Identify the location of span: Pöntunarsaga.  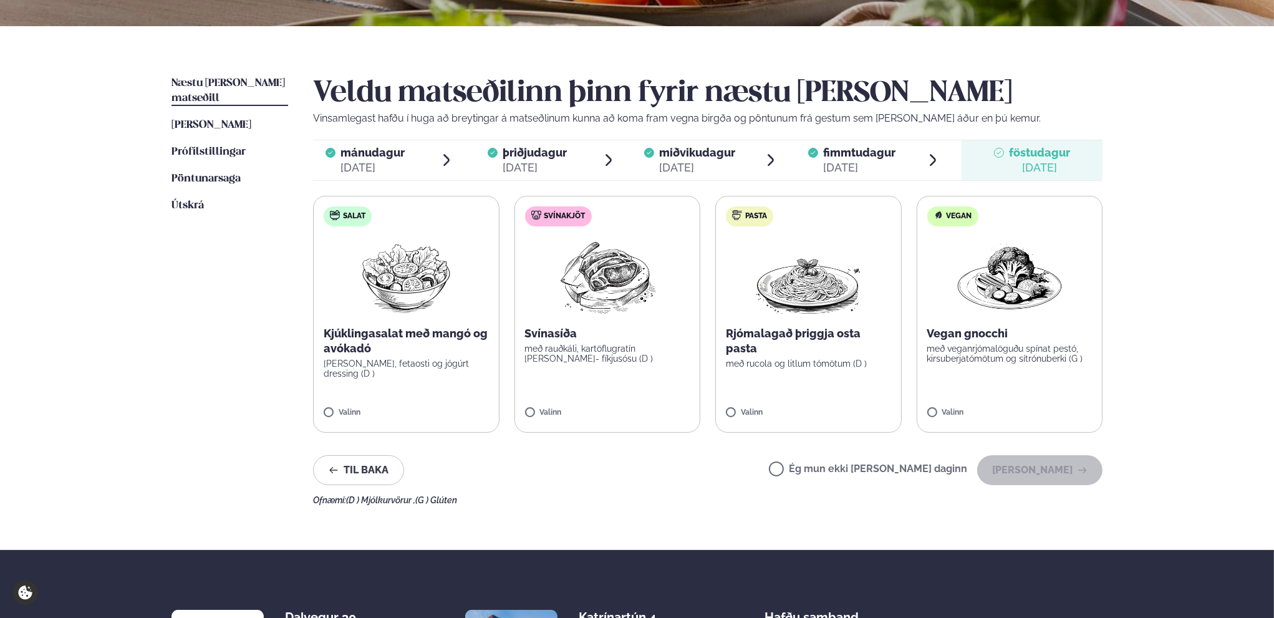
(206, 178).